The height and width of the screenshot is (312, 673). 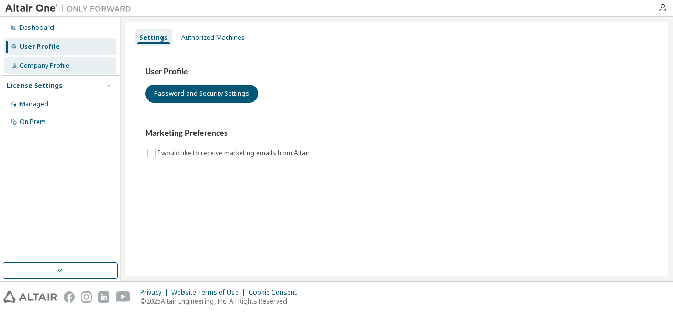 What do you see at coordinates (156, 292) in the screenshot?
I see `div: Privacy` at bounding box center [156, 292].